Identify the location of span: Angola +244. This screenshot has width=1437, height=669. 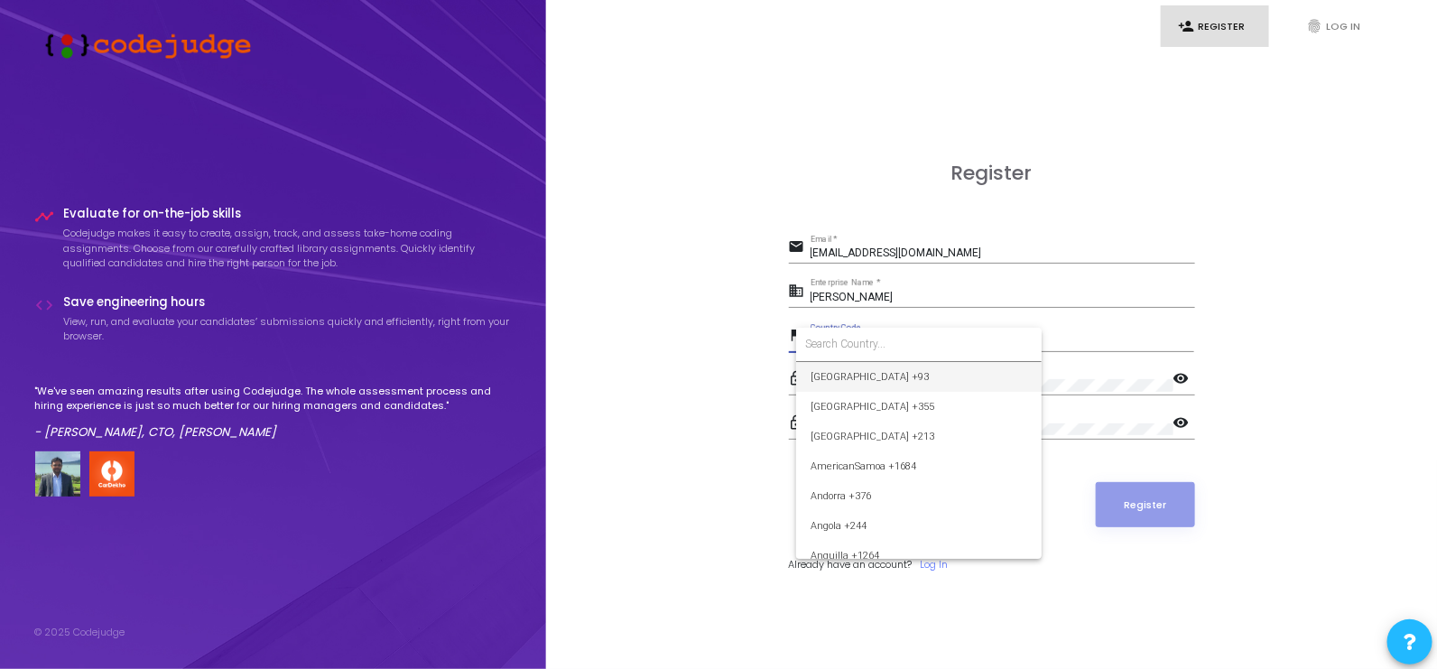
(919, 525).